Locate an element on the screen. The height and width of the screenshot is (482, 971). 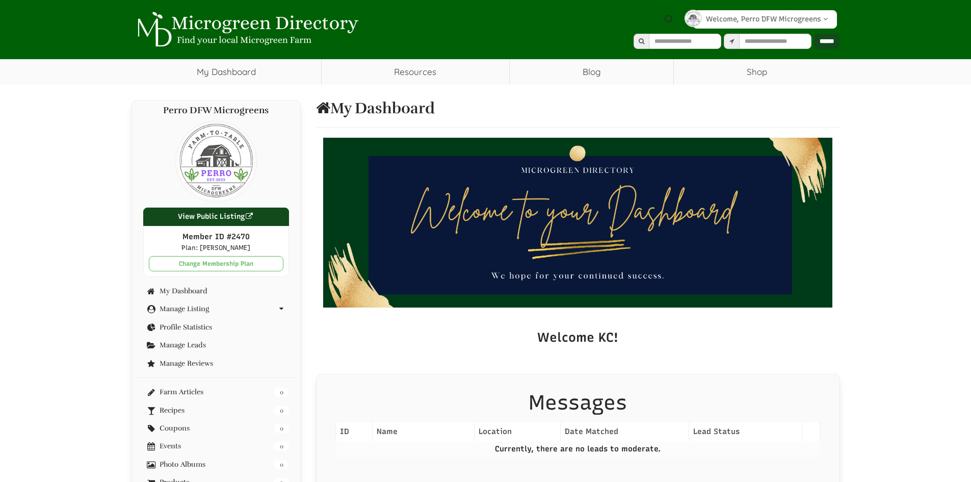
img: Microgreen Directory is located at coordinates (246, 30).